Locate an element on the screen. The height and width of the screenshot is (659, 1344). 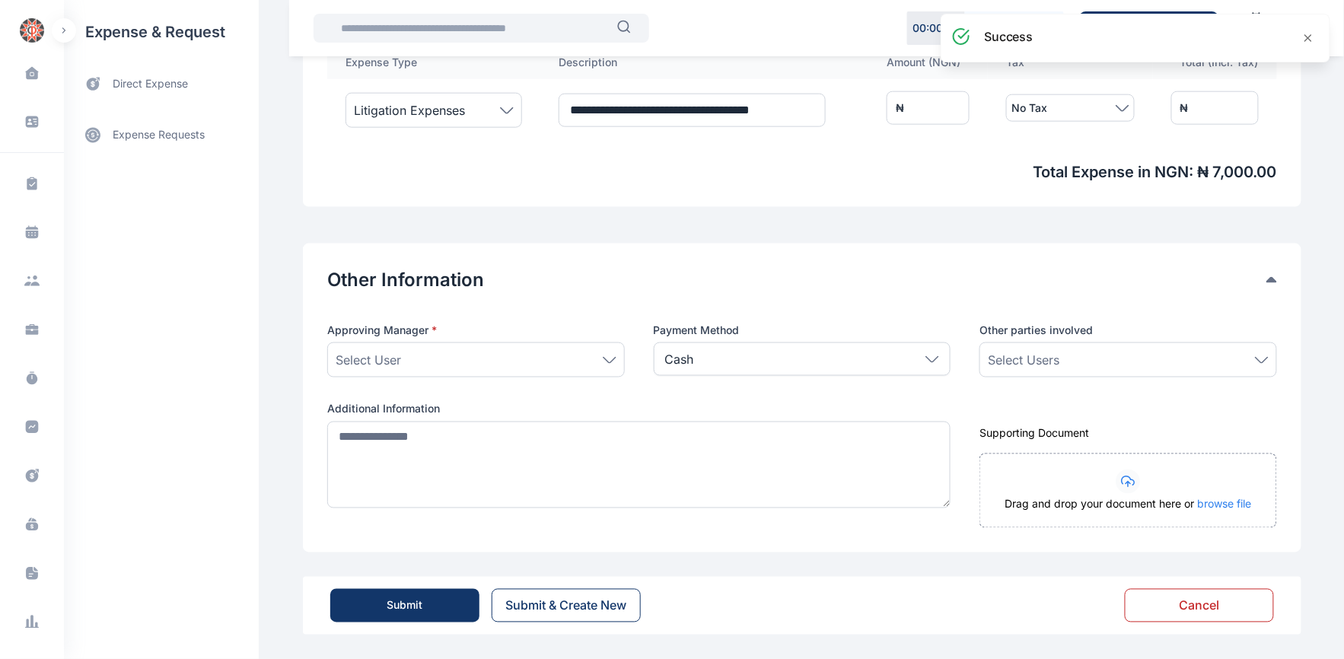
span: Approving Manager is located at coordinates (382, 330).